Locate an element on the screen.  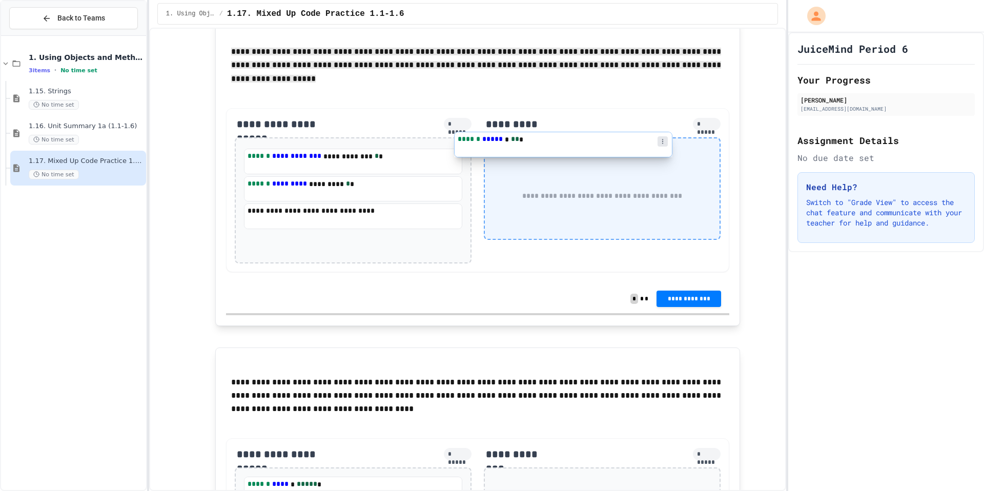
h3: Need Help? is located at coordinates (887, 187).